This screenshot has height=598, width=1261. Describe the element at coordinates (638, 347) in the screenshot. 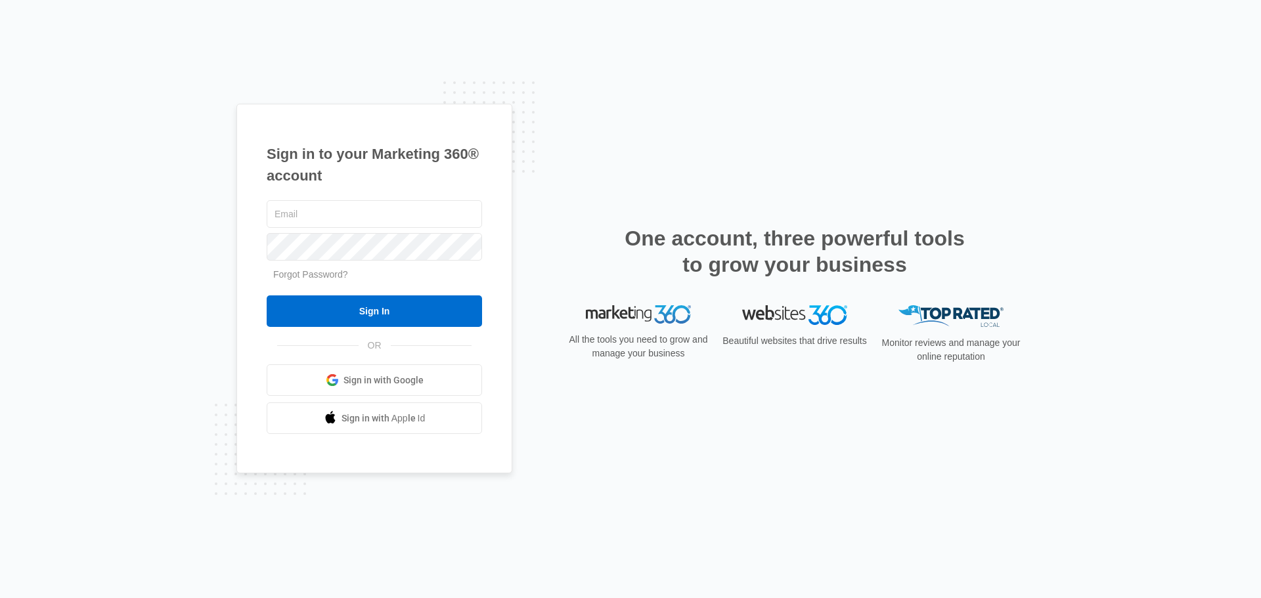

I see `p: All the tools you need to grow and manage your business` at that location.